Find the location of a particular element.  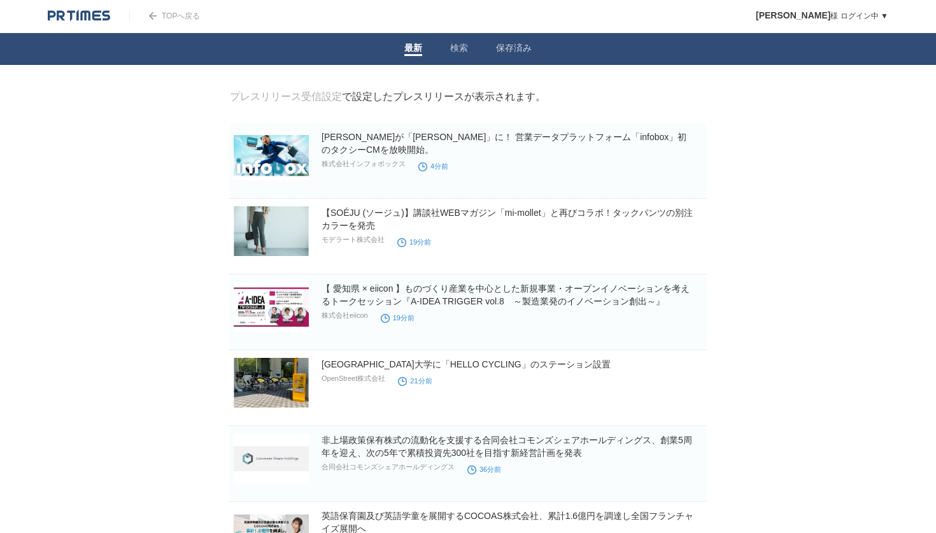

time: 4分前 is located at coordinates (433, 166).